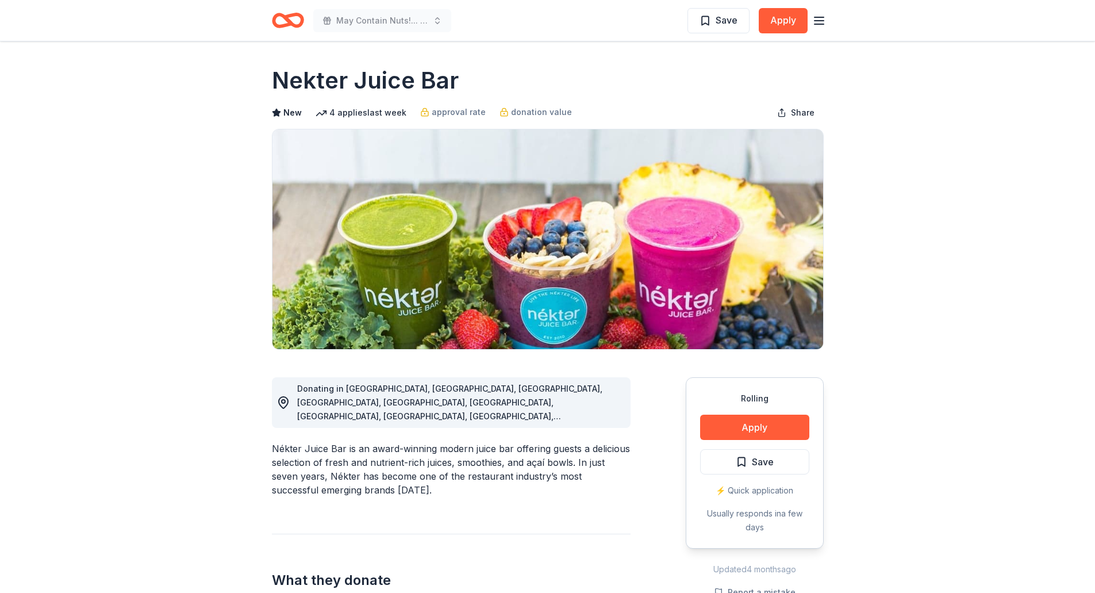 The image size is (1095, 593). What do you see at coordinates (548, 239) in the screenshot?
I see `img: Image for Nekter Juice Bar` at bounding box center [548, 239].